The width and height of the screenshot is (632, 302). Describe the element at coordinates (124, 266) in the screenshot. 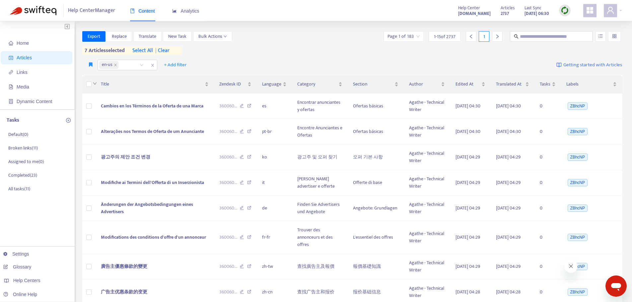

I see `span: 廣告主優惠條款的變更` at that location.